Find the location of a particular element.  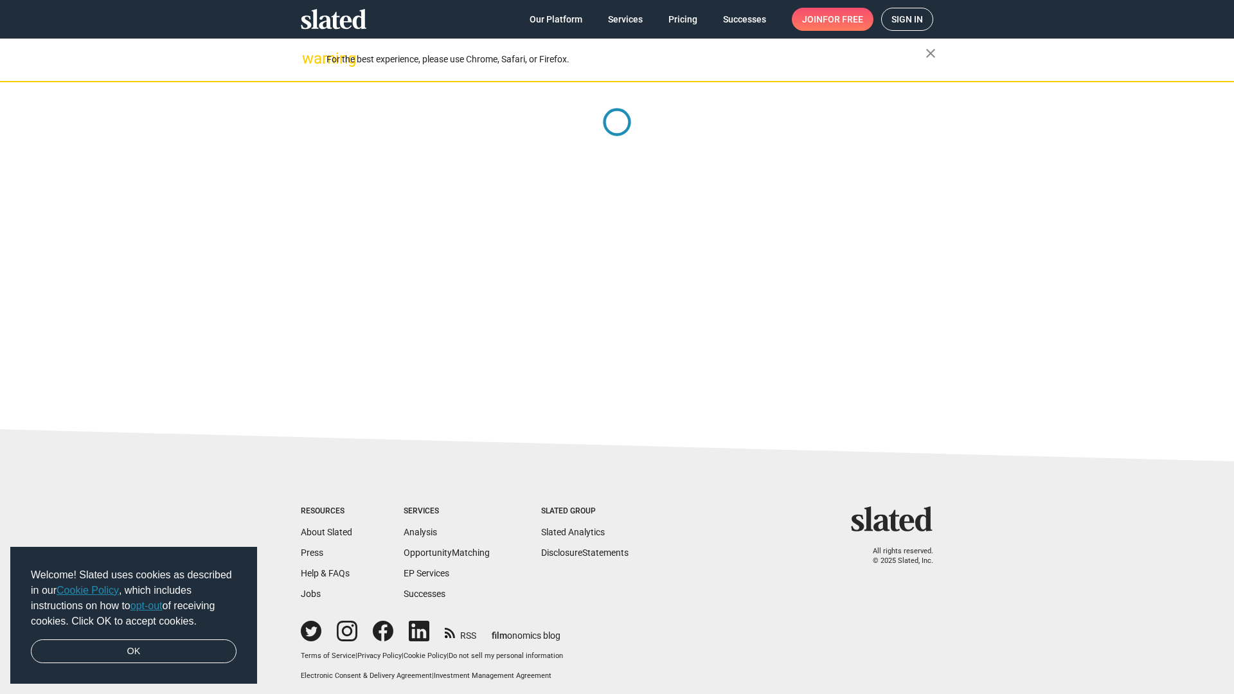

a: Services is located at coordinates (625, 19).